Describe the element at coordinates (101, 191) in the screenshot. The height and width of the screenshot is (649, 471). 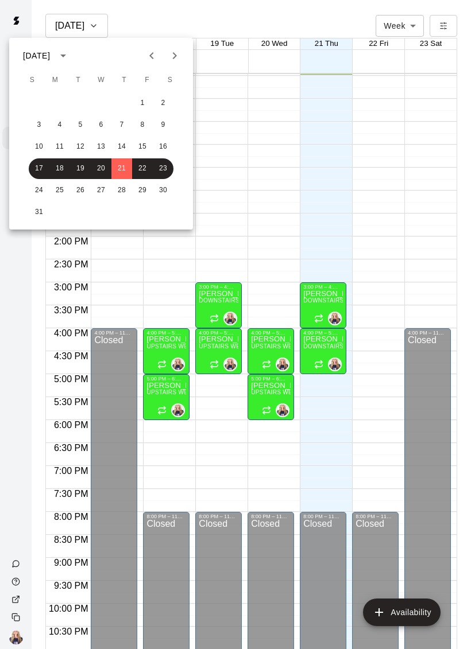
I see `button: 27` at that location.